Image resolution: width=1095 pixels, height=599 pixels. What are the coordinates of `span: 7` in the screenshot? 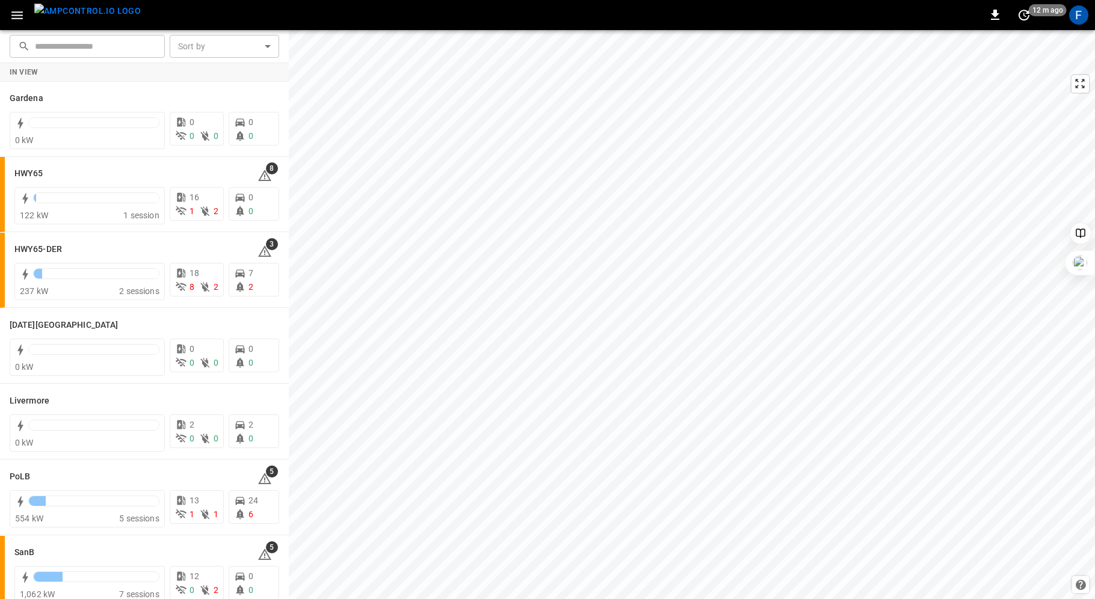 It's located at (251, 273).